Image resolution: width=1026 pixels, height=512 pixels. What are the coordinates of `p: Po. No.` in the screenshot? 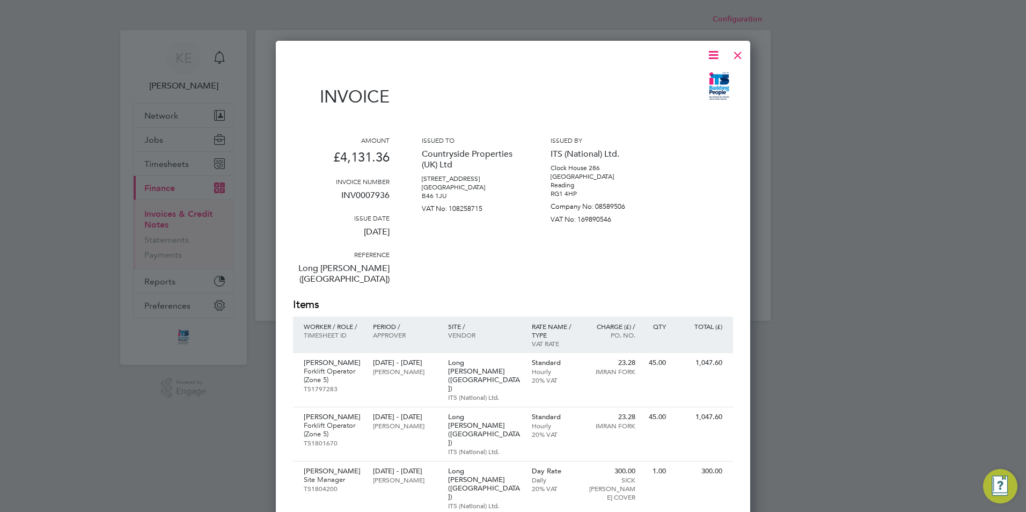 It's located at (611, 335).